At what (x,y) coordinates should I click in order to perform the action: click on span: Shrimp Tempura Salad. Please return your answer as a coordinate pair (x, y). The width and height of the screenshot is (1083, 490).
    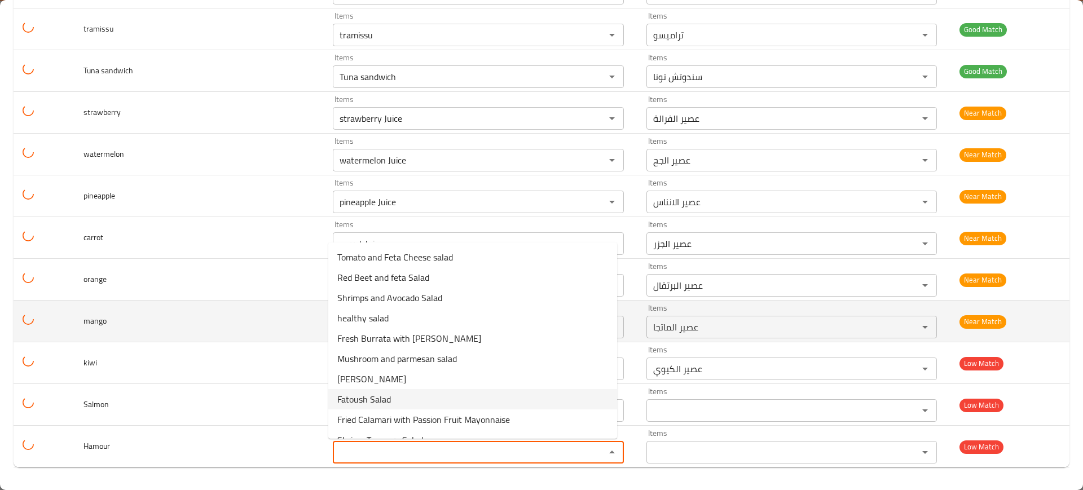
    Looking at the image, I should click on (380, 440).